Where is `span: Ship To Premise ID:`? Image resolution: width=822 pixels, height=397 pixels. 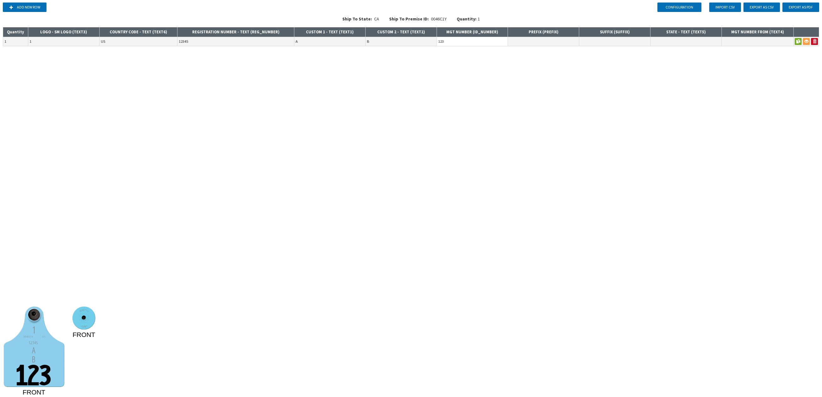
span: Ship To Premise ID: is located at coordinates (409, 19).